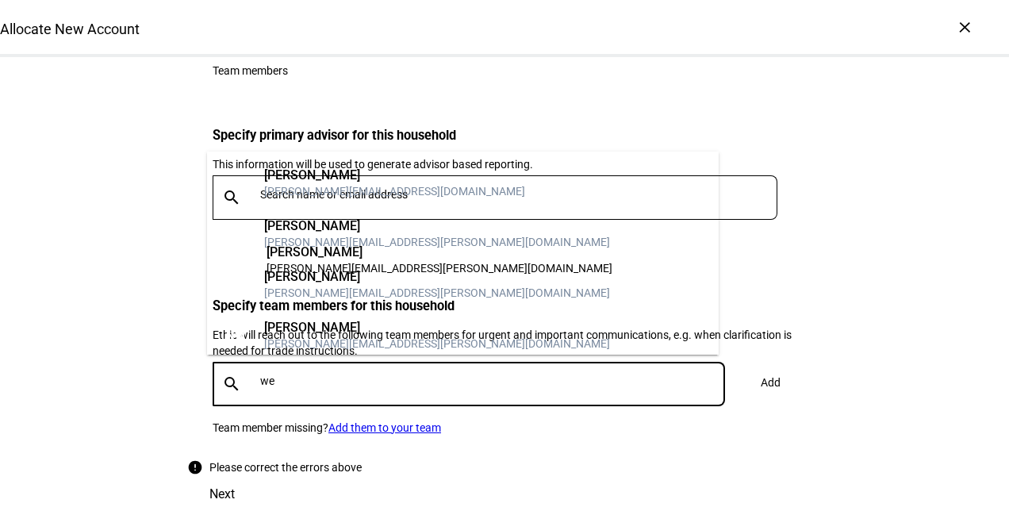 The height and width of the screenshot is (511, 1009). What do you see at coordinates (195, 467) in the screenshot?
I see `mat-icon: error_outline` at bounding box center [195, 467].